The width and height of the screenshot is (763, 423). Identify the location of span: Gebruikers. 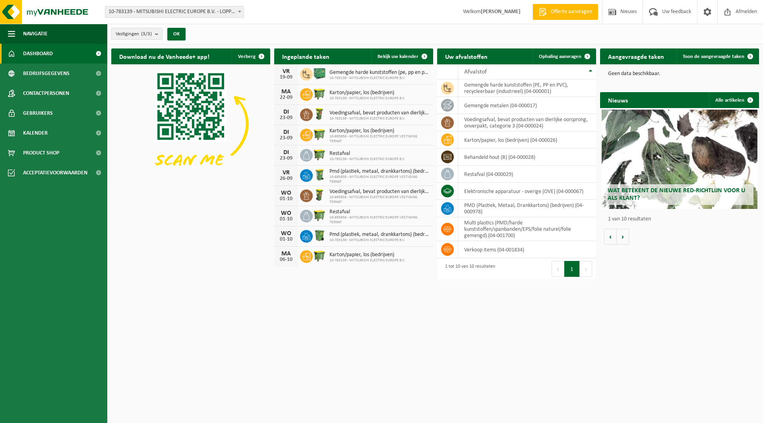
(38, 113).